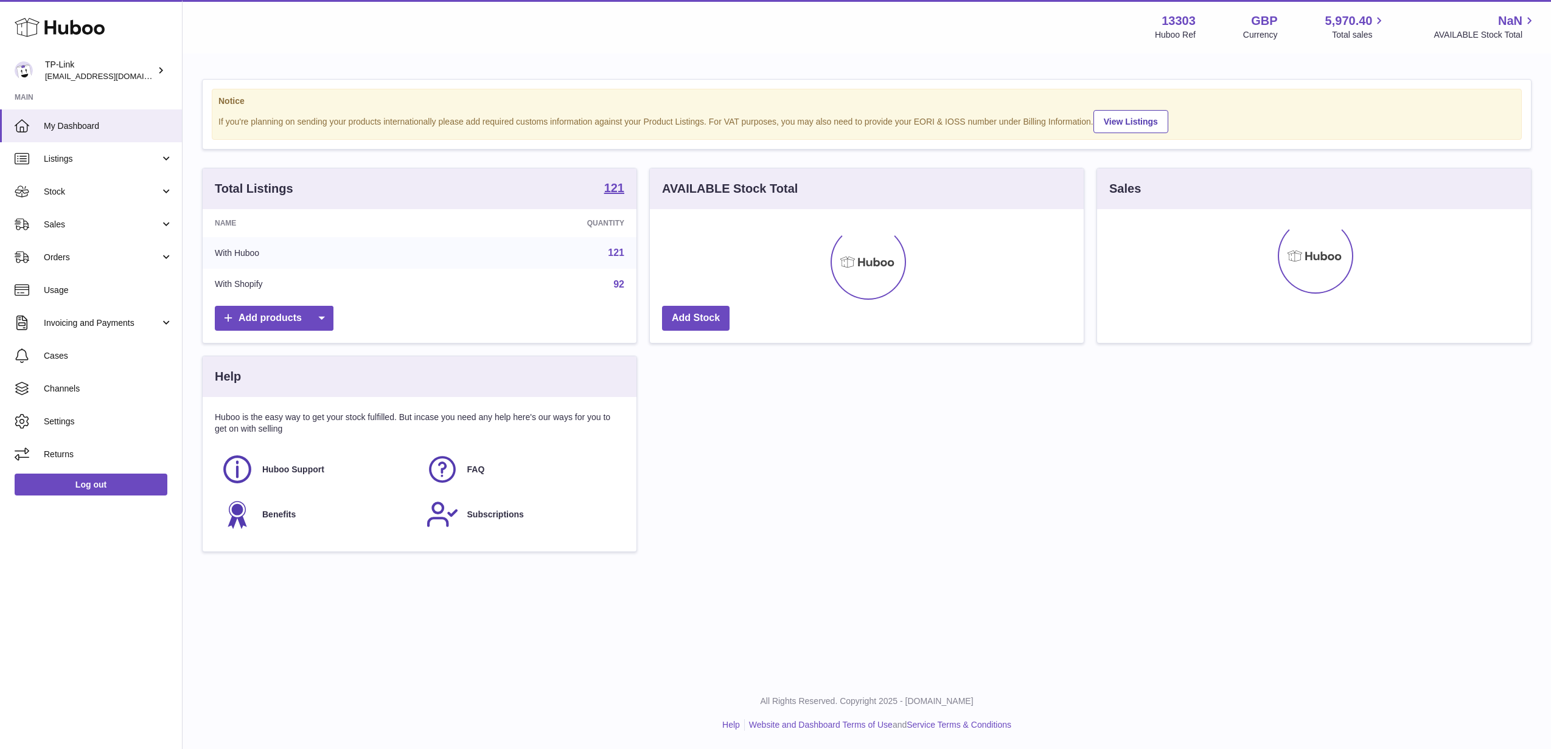 Image resolution: width=1551 pixels, height=749 pixels. Describe the element at coordinates (317, 515) in the screenshot. I see `a: Benefits` at that location.